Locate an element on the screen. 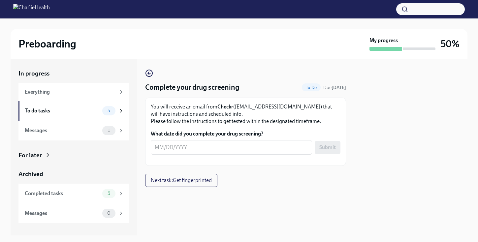 The image size is (478, 242). h4: Complete your drug screening is located at coordinates (192, 87).